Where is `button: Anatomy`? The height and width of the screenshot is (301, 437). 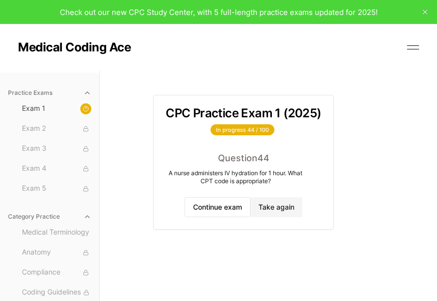 button: Anatomy is located at coordinates (56, 252).